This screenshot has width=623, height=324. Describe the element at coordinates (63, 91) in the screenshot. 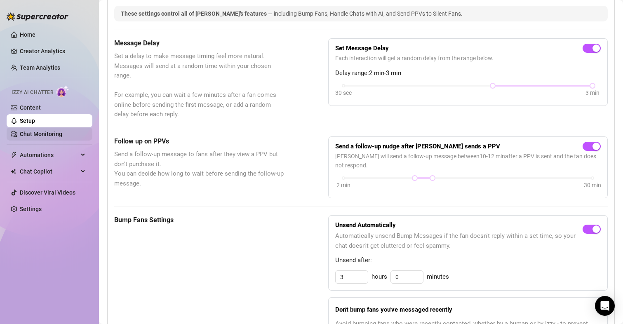

I see `img: AI Chatter` at that location.